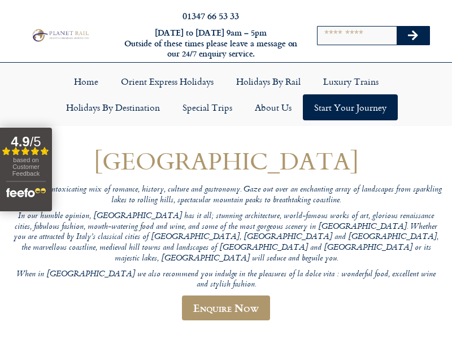 The width and height of the screenshot is (452, 339). I want to click on a: Special Trips, so click(208, 107).